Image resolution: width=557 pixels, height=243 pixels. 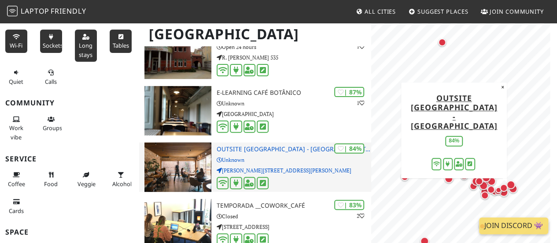 I want to click on span: Alcohol, so click(x=122, y=184).